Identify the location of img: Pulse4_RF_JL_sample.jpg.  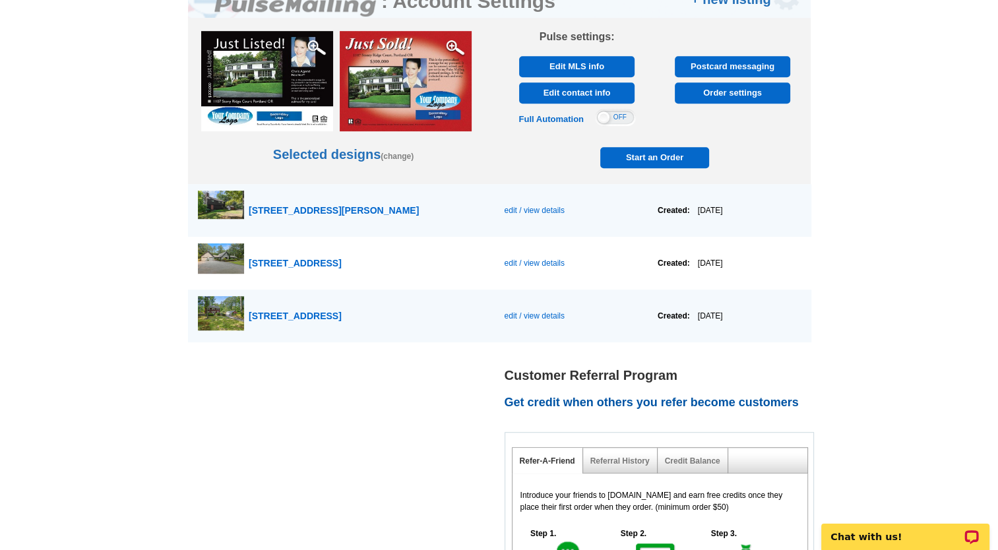
(267, 81).